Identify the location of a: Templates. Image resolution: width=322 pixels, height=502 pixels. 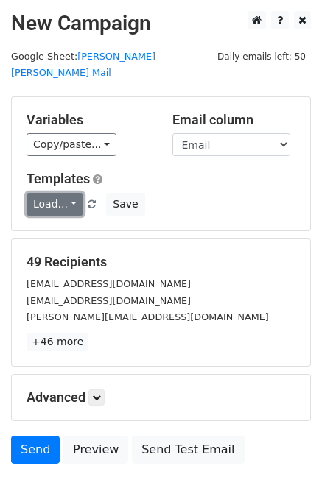
(58, 178).